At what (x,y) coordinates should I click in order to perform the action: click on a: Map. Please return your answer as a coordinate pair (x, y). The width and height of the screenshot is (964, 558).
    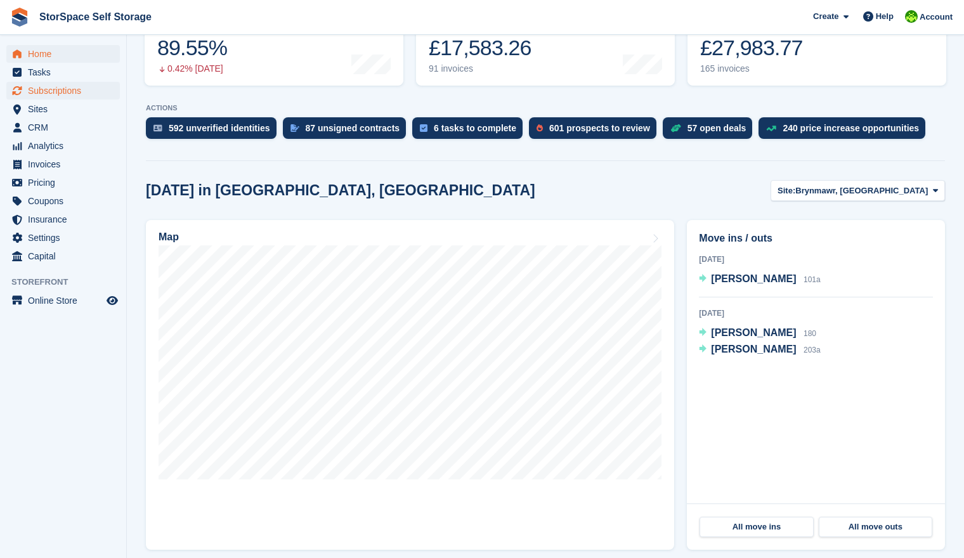
    Looking at the image, I should click on (410, 385).